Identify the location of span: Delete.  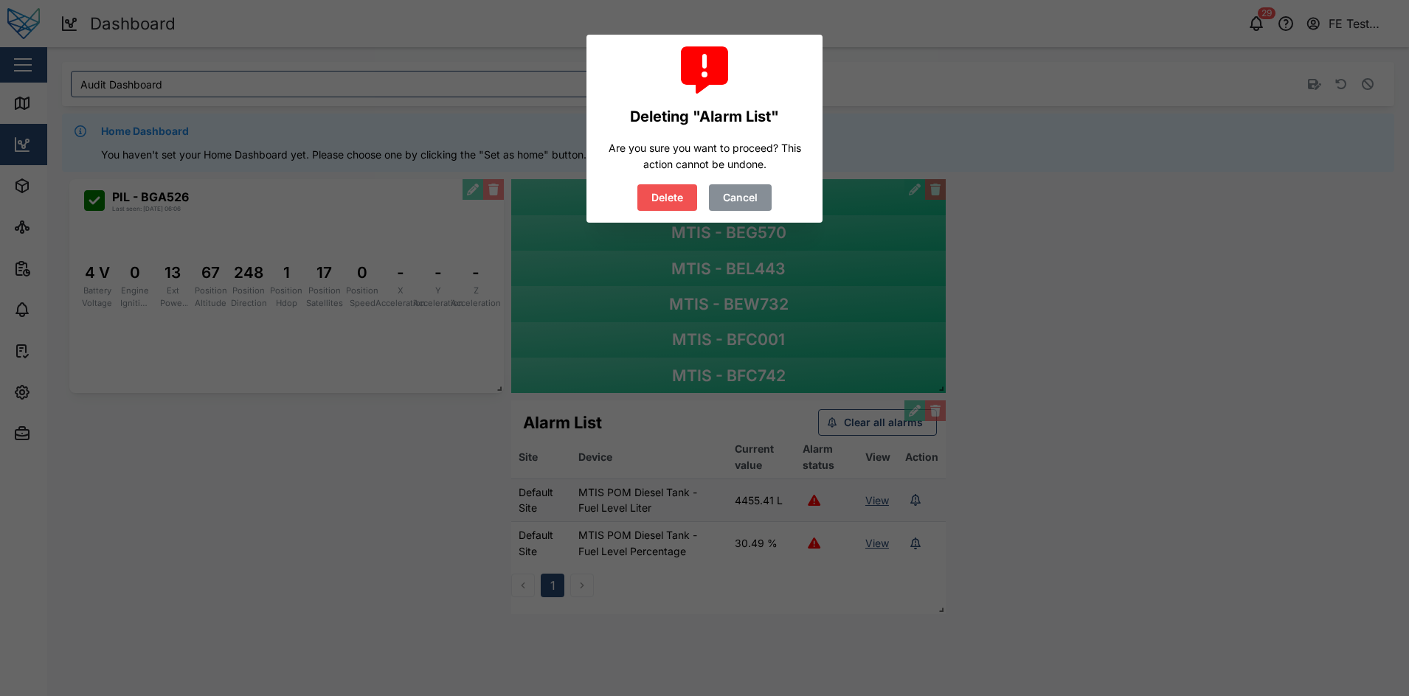
(667, 198).